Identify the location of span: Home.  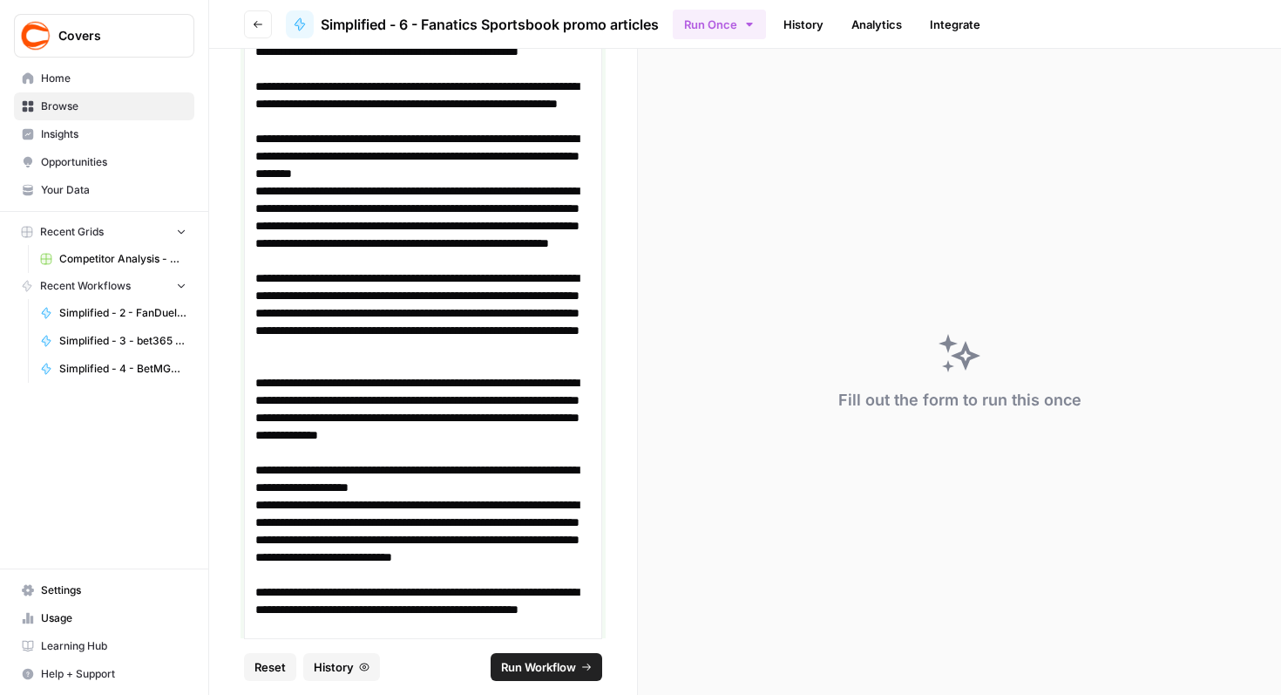
(113, 78).